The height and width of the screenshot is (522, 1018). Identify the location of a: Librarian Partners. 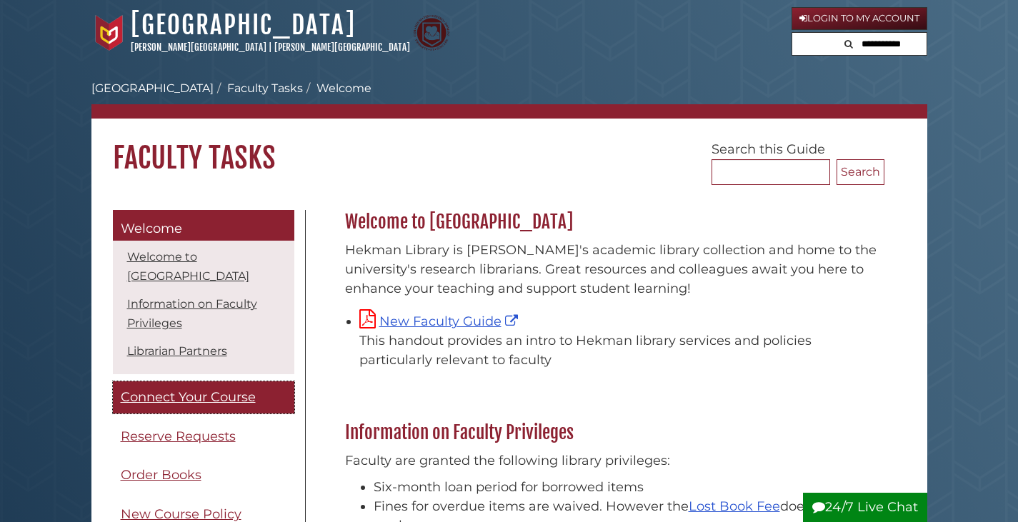
(177, 351).